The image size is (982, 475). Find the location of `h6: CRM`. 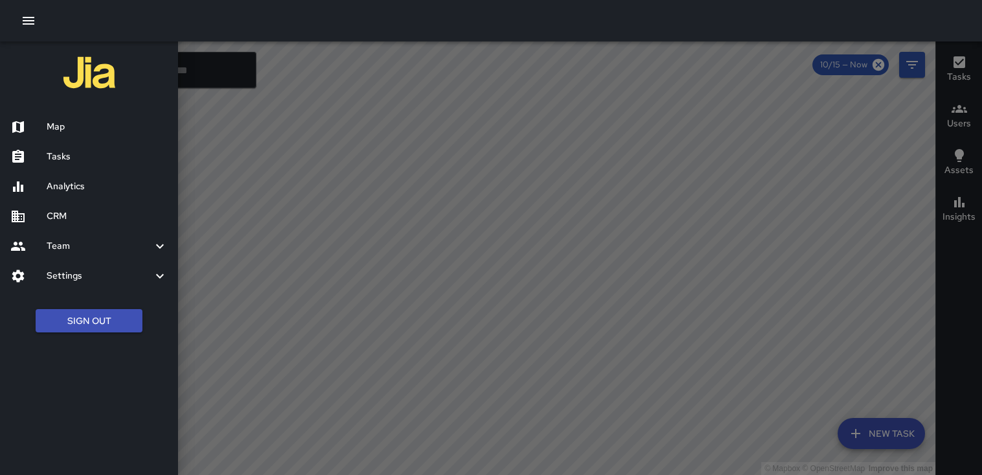

h6: CRM is located at coordinates (107, 216).